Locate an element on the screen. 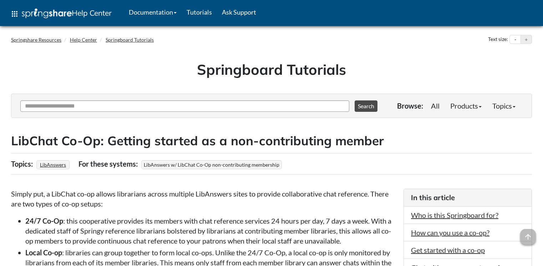 This screenshot has width=543, height=266. button: Search is located at coordinates (366, 106).